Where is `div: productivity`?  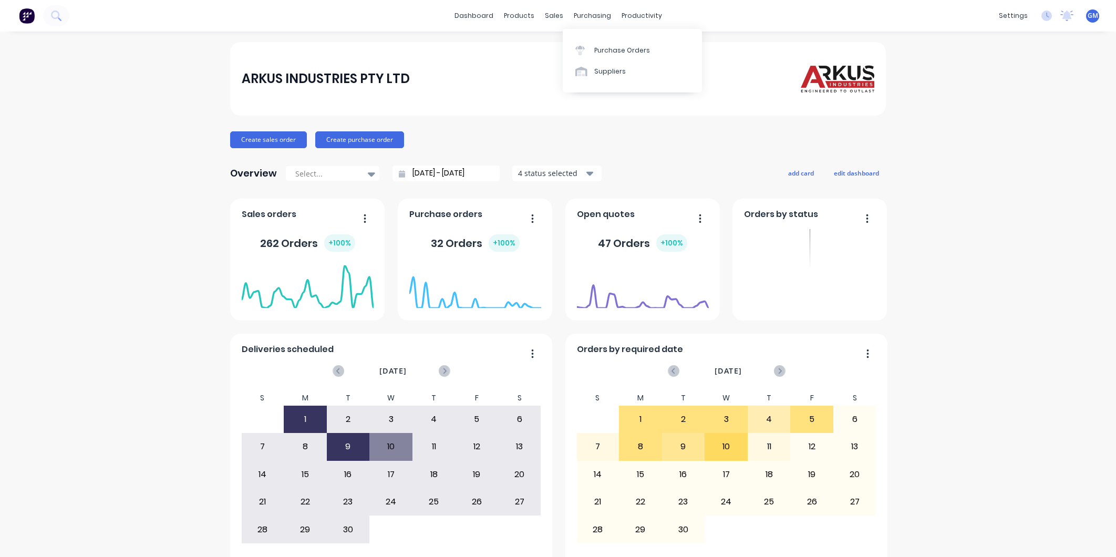
div: productivity is located at coordinates (642, 16).